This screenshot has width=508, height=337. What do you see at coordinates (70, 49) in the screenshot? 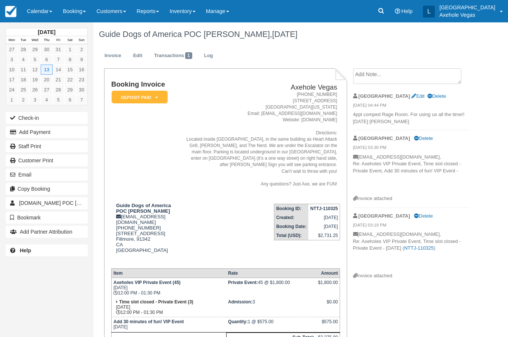
I see `a: 1` at bounding box center [70, 49].